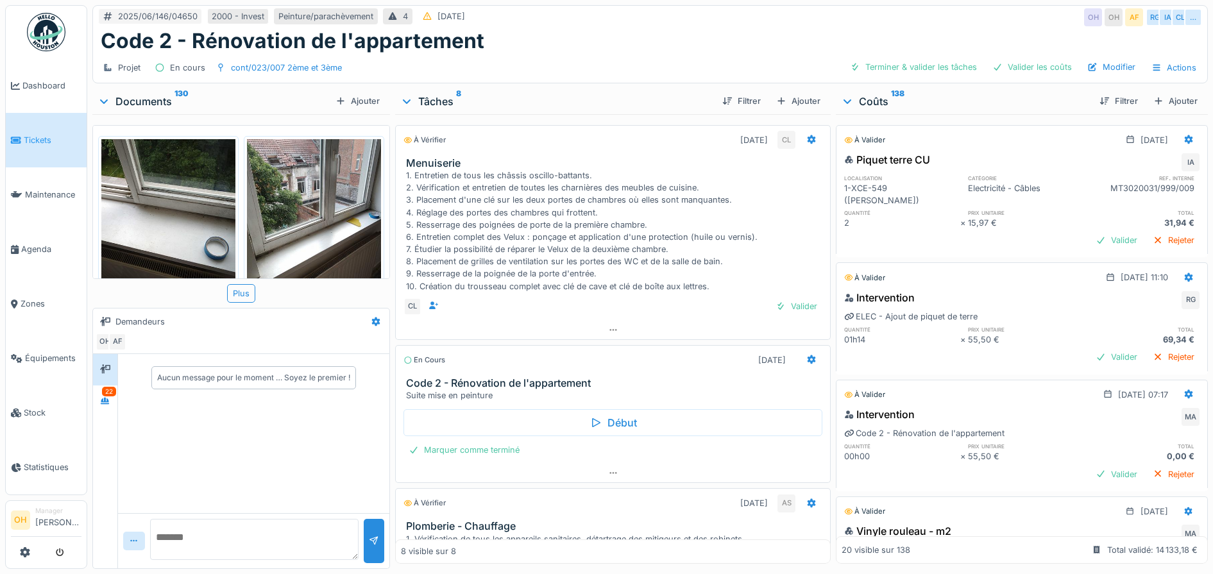  What do you see at coordinates (314, 228) in the screenshot?
I see `img: rgv64kyh3j6dwgevsobwxswr66sf` at bounding box center [314, 228].